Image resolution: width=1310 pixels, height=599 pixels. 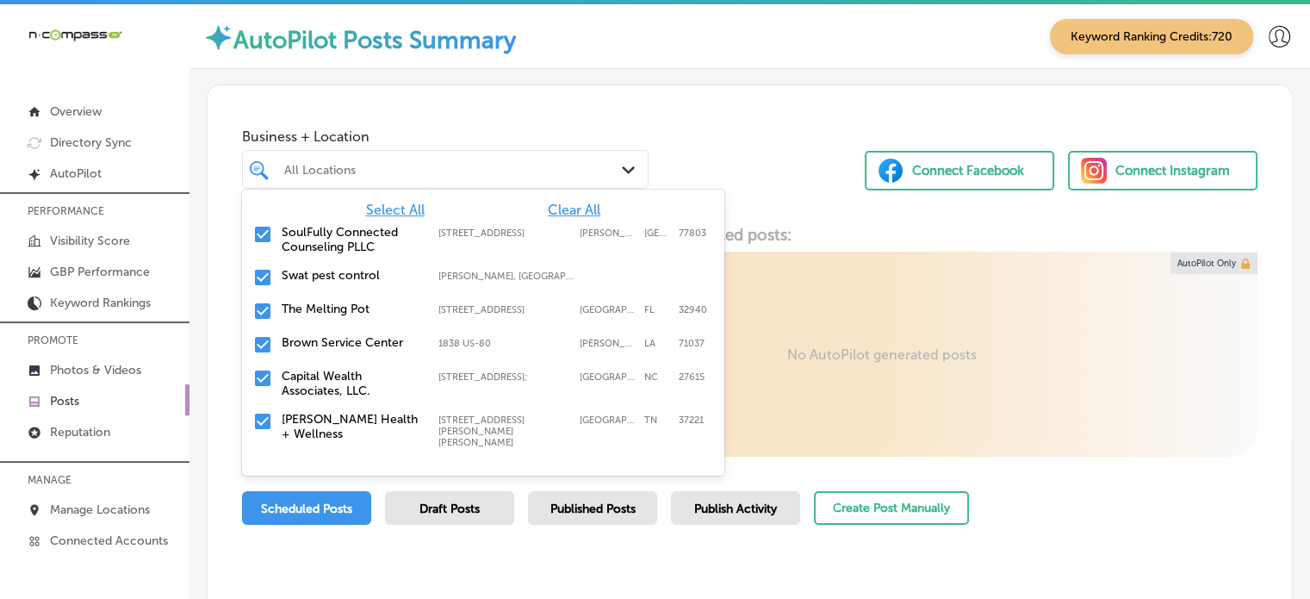 I want to click on span: Draft Posts, so click(x=450, y=508).